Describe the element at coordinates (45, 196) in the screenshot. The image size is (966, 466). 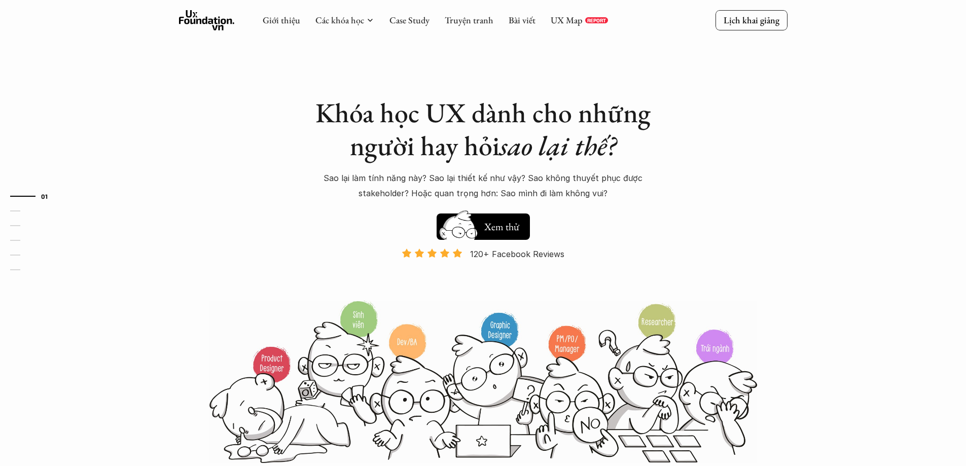
I see `strong: 01` at that location.